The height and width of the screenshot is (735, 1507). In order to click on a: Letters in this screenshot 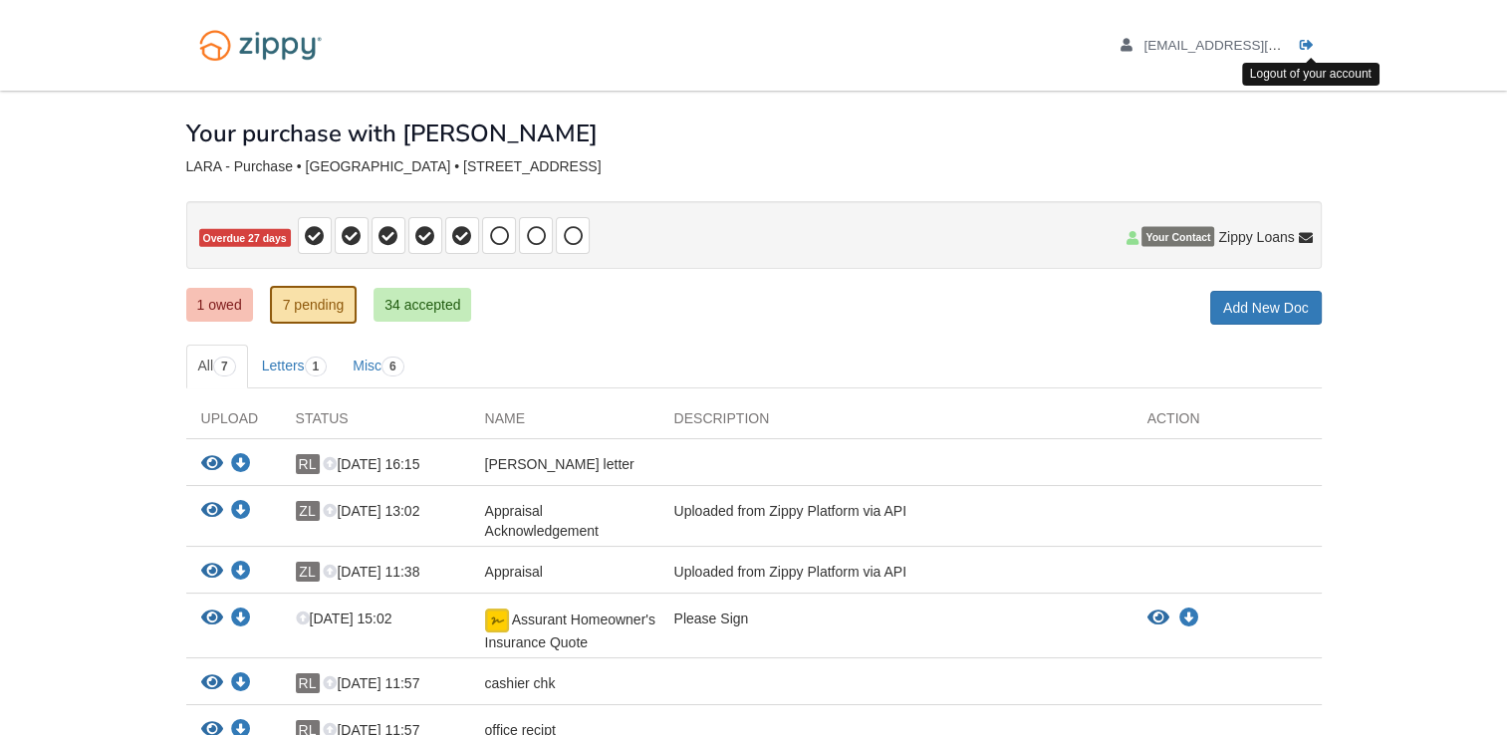, I will do `click(295, 367)`.